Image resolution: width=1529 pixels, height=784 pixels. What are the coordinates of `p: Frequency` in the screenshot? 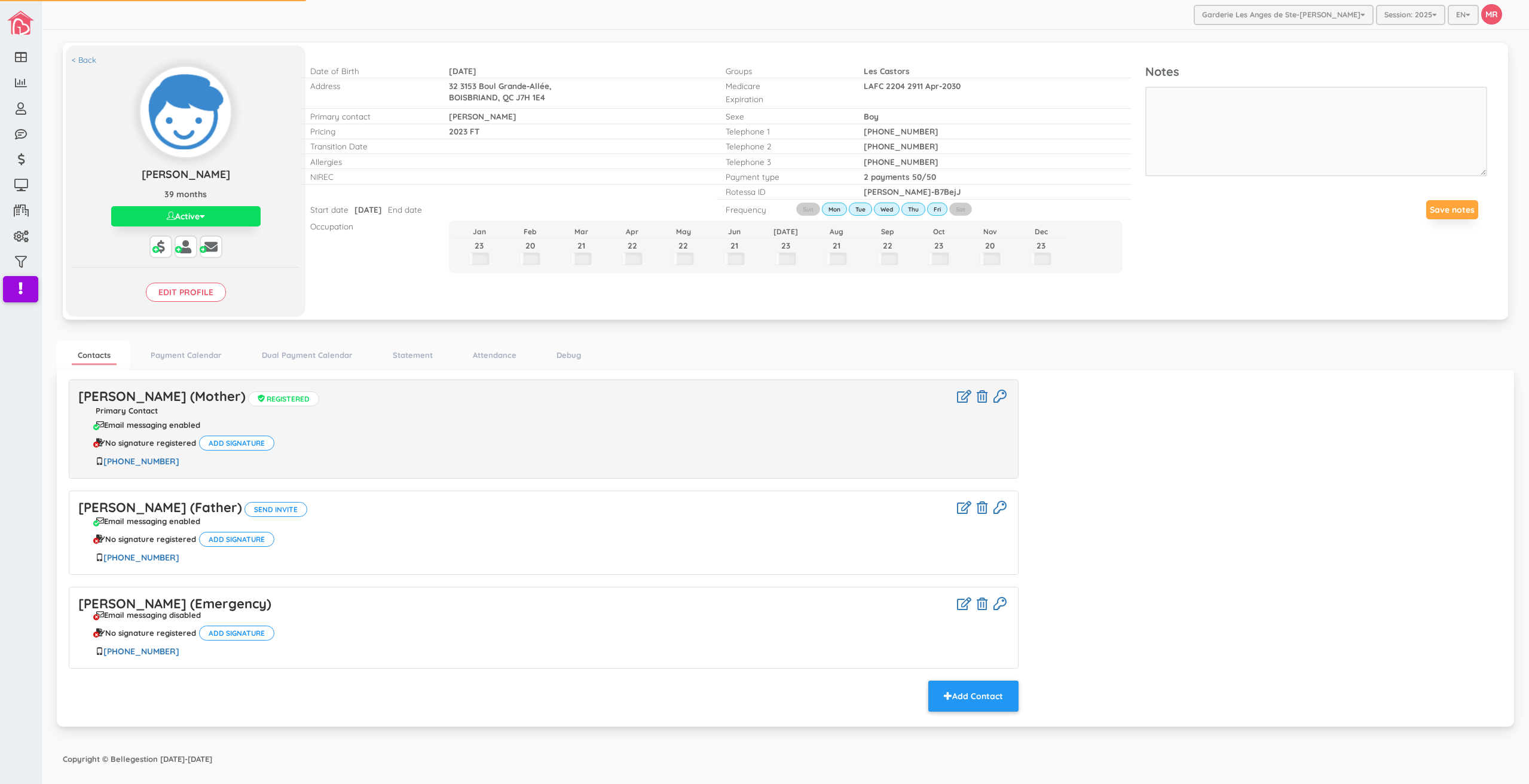 It's located at (752, 209).